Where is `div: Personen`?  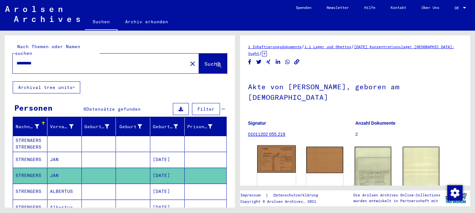 div: Personen is located at coordinates (33, 108).